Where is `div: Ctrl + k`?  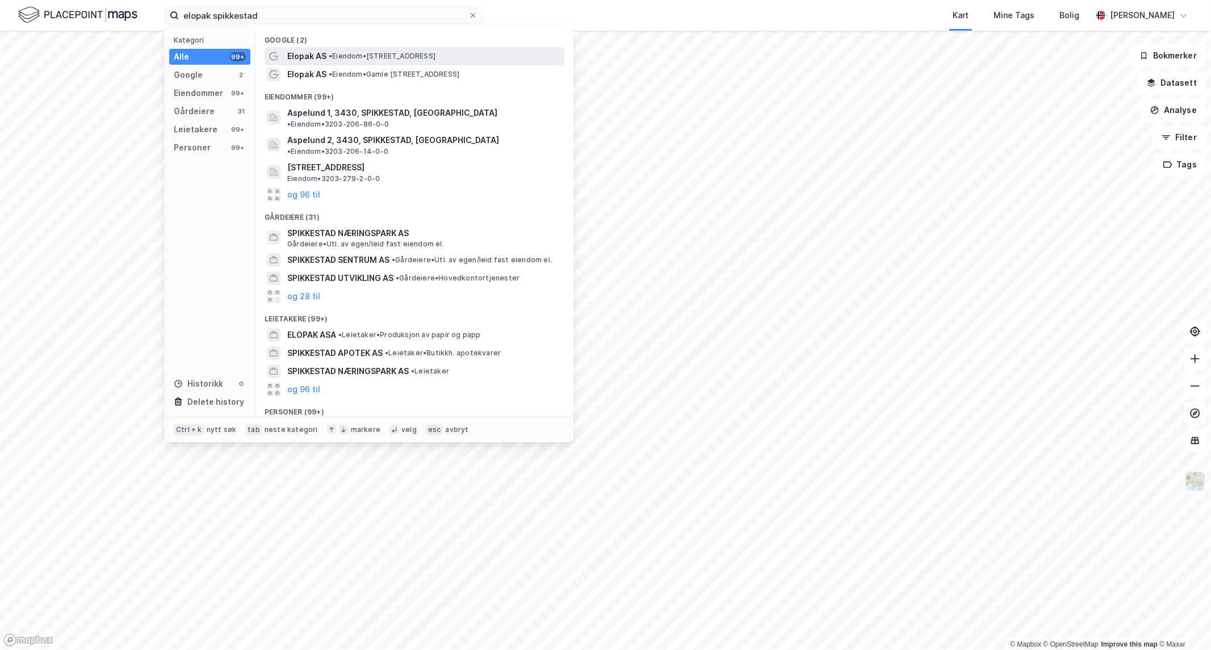 div: Ctrl + k is located at coordinates (189, 430).